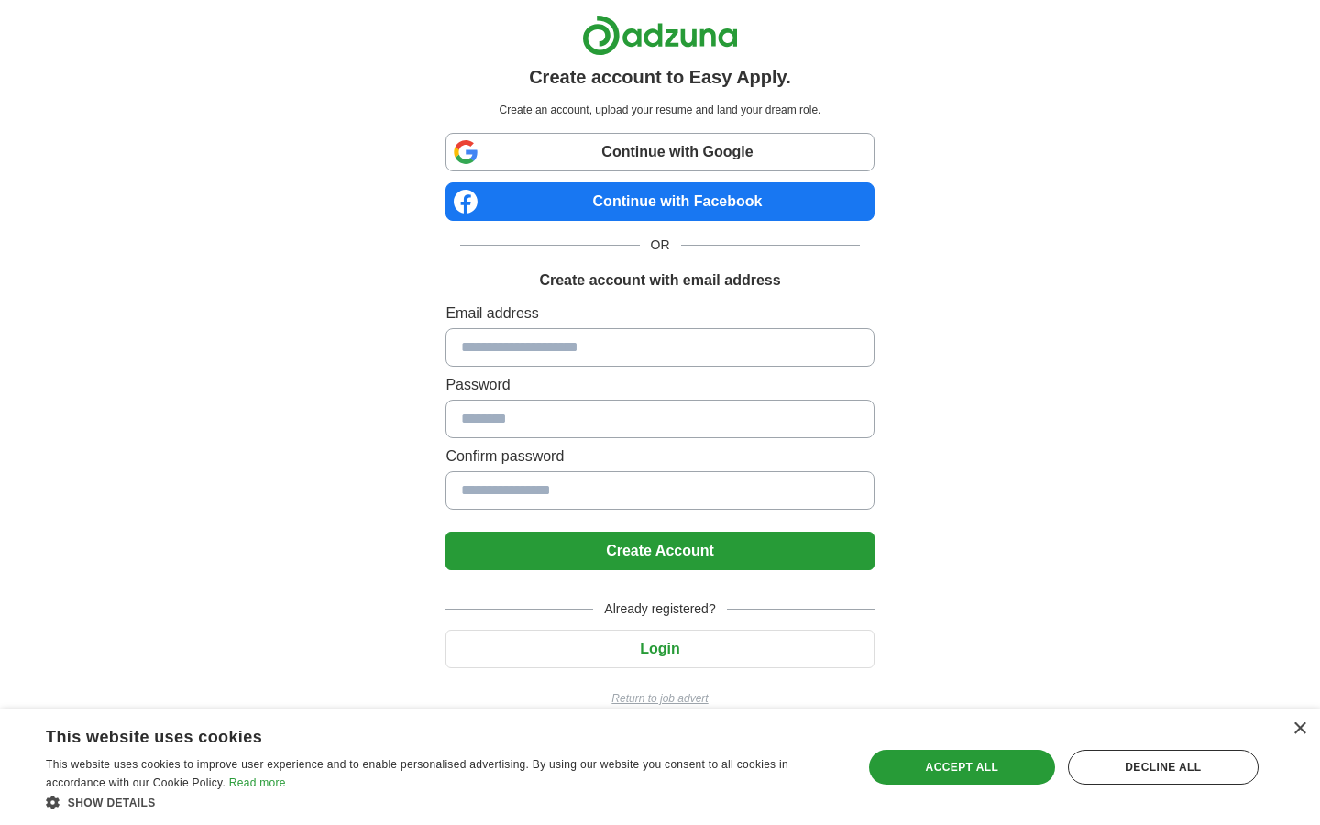  What do you see at coordinates (1163, 767) in the screenshot?
I see `div: Decline all` at bounding box center [1163, 767].